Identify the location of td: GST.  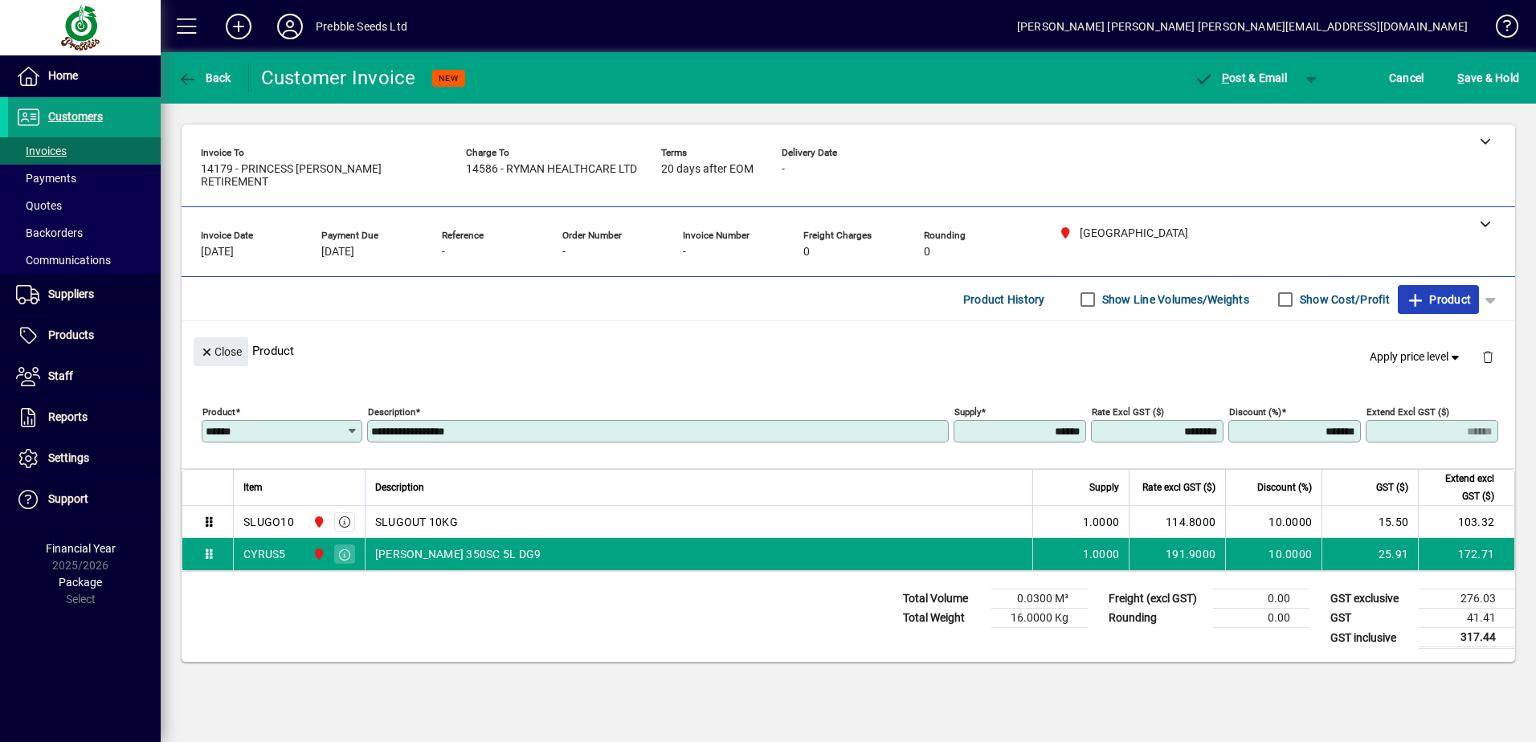
(1370, 618).